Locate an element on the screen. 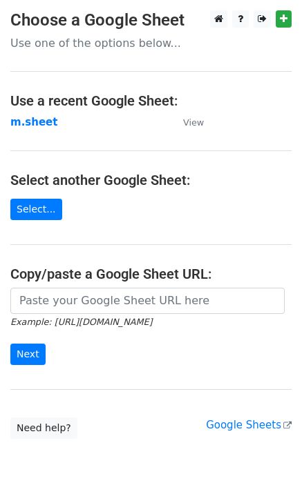 Image resolution: width=302 pixels, height=494 pixels. a: Select... is located at coordinates (36, 209).